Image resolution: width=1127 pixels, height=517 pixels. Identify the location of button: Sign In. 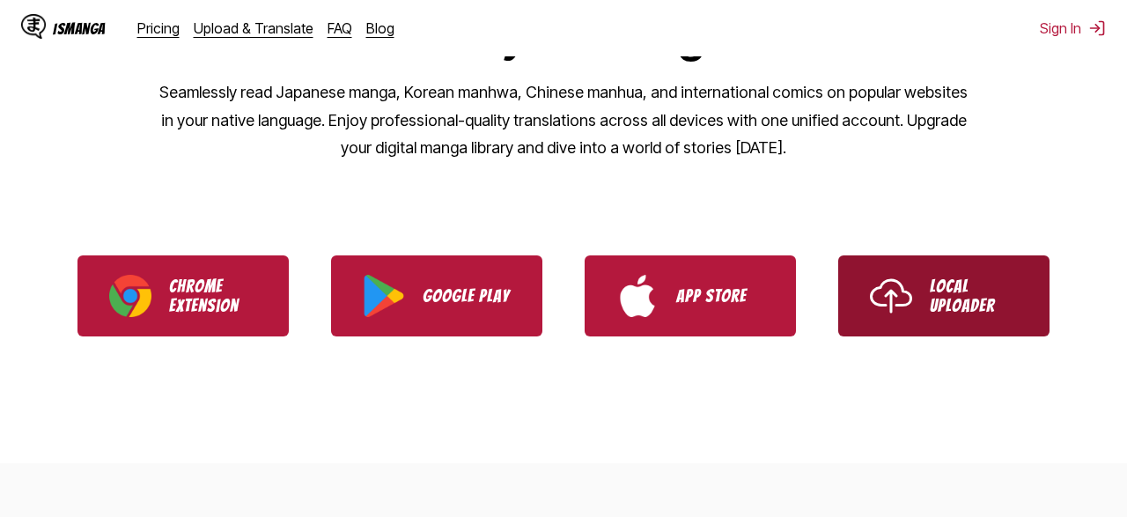
(1073, 28).